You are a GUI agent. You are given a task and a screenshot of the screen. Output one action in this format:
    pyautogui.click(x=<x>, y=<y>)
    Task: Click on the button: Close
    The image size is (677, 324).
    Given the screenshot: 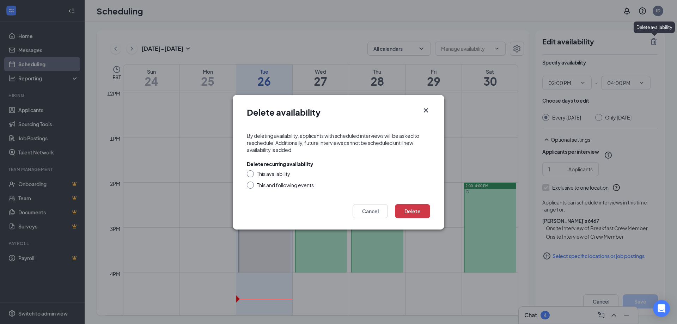 What is the action you would take?
    pyautogui.click(x=426, y=110)
    